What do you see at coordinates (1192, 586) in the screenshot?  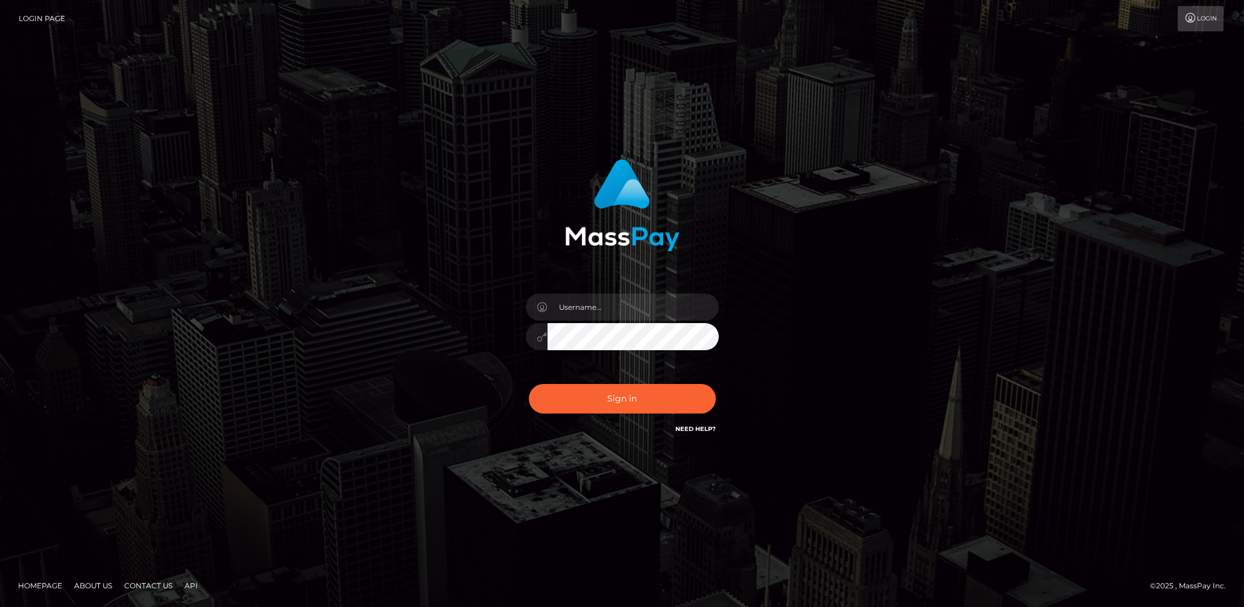 I see `div: © 2025 , MassPay Inc.` at bounding box center [1192, 586].